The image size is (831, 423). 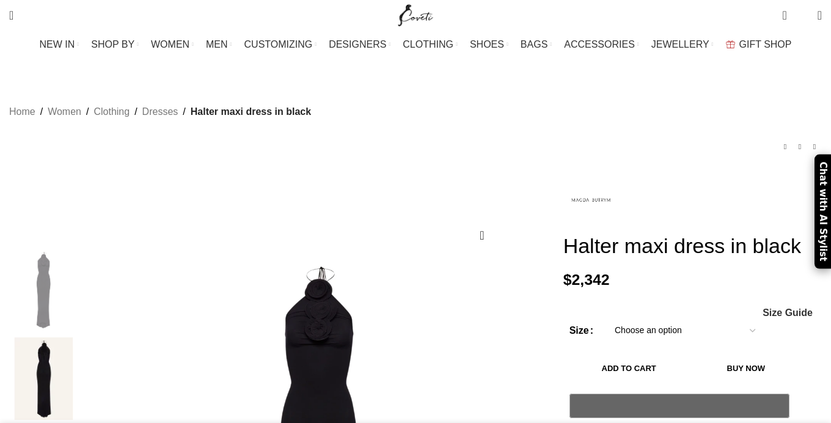 I want to click on span: MEN, so click(x=217, y=44).